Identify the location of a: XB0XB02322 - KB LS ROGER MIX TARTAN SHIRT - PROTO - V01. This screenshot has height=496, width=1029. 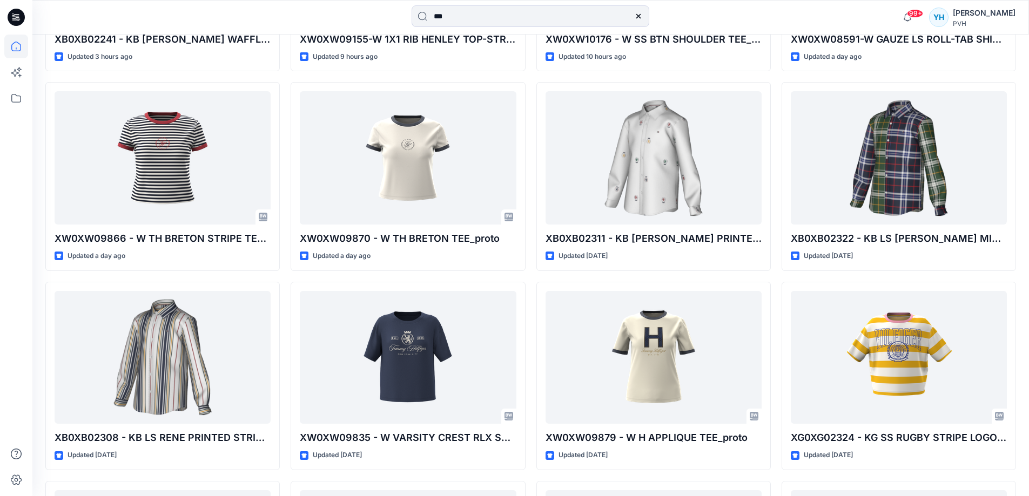
(899, 158).